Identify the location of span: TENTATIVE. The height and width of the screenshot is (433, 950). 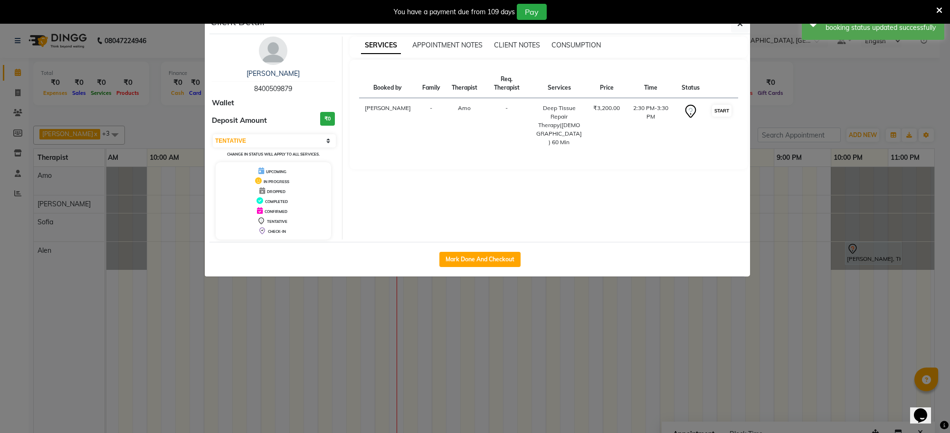
(277, 222).